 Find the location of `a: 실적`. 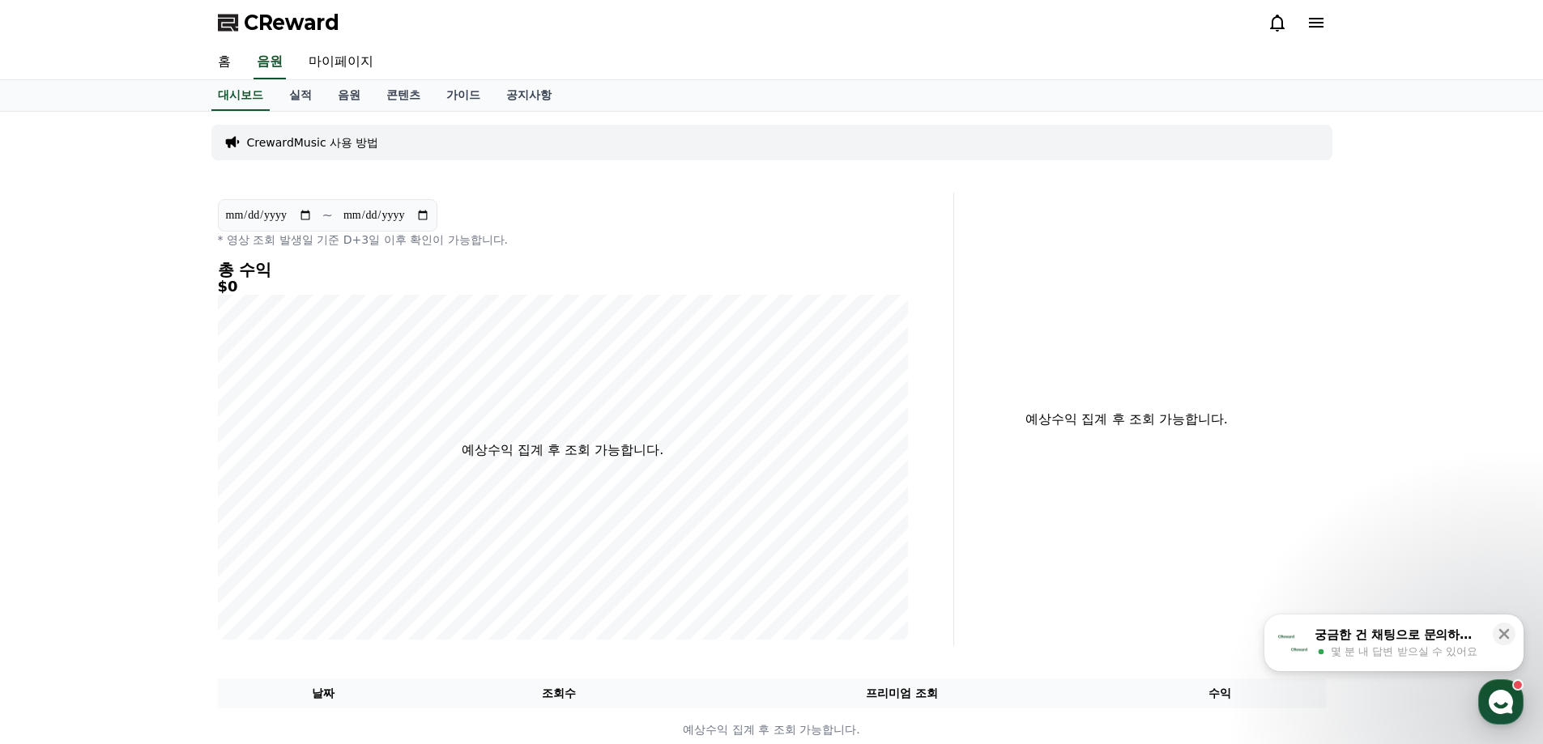

a: 실적 is located at coordinates (300, 96).